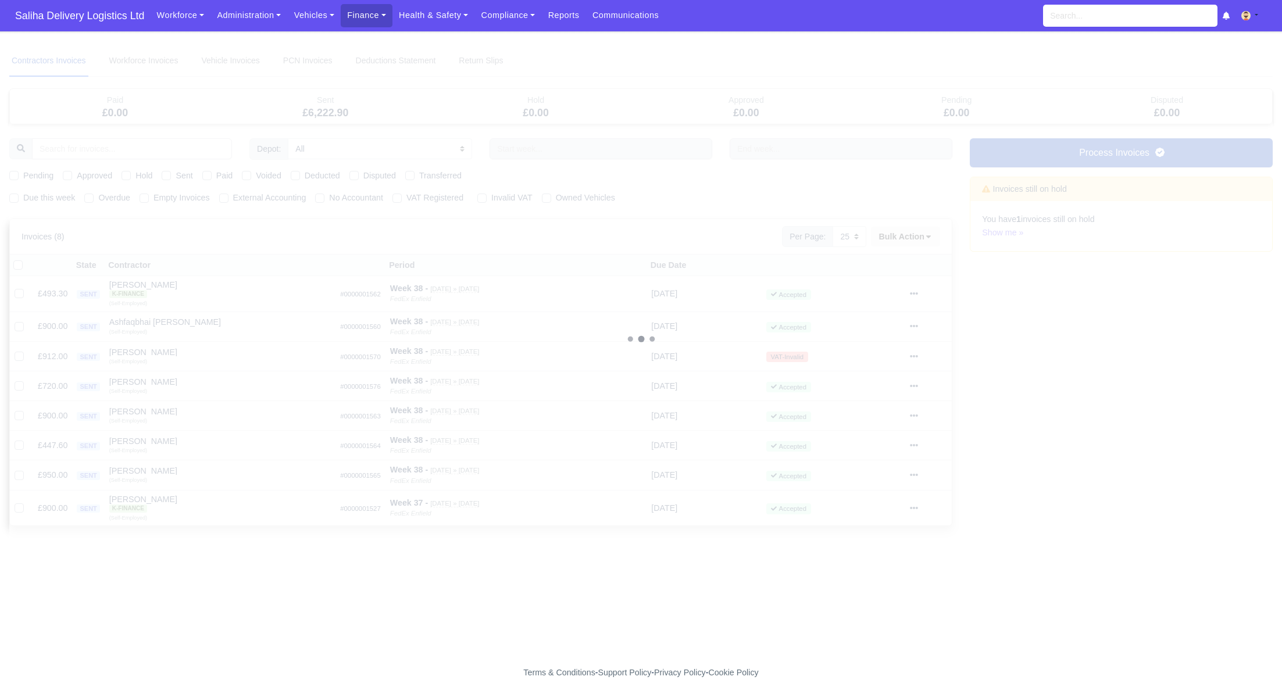  I want to click on a: Support Policy, so click(625, 673).